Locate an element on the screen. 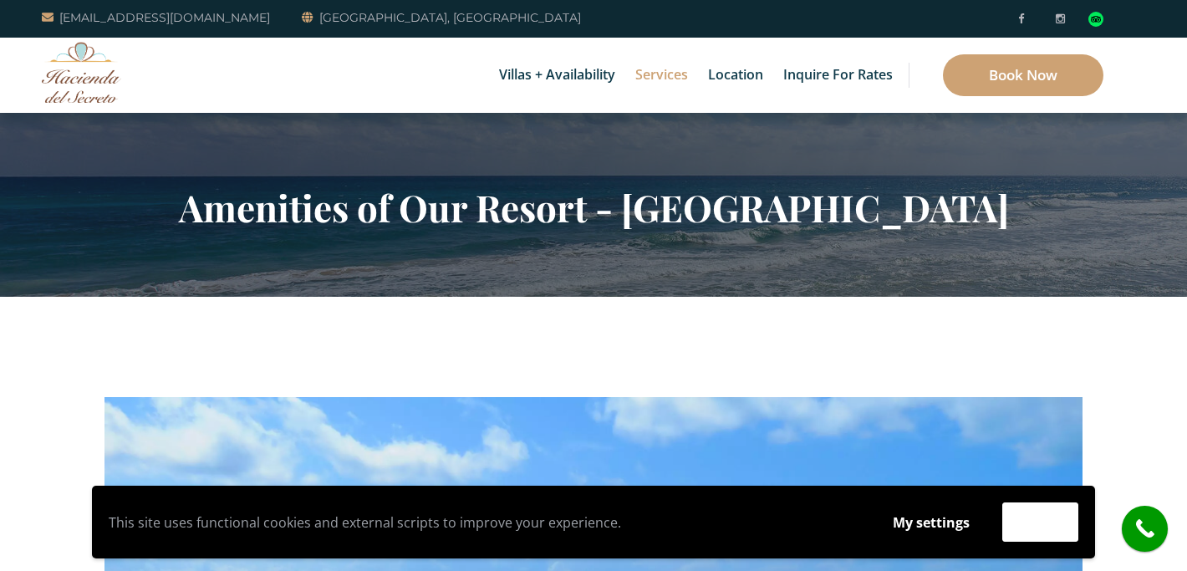  a: Location is located at coordinates (735, 75).